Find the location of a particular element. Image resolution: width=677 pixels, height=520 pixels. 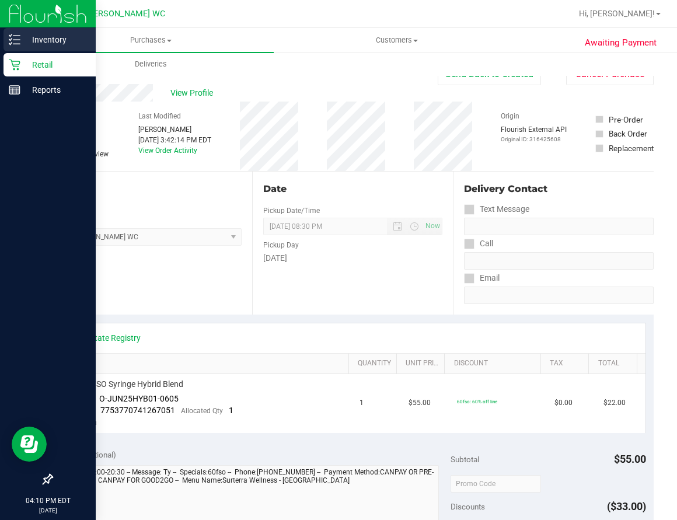

span: 60fso: 60% off line is located at coordinates (477, 402).